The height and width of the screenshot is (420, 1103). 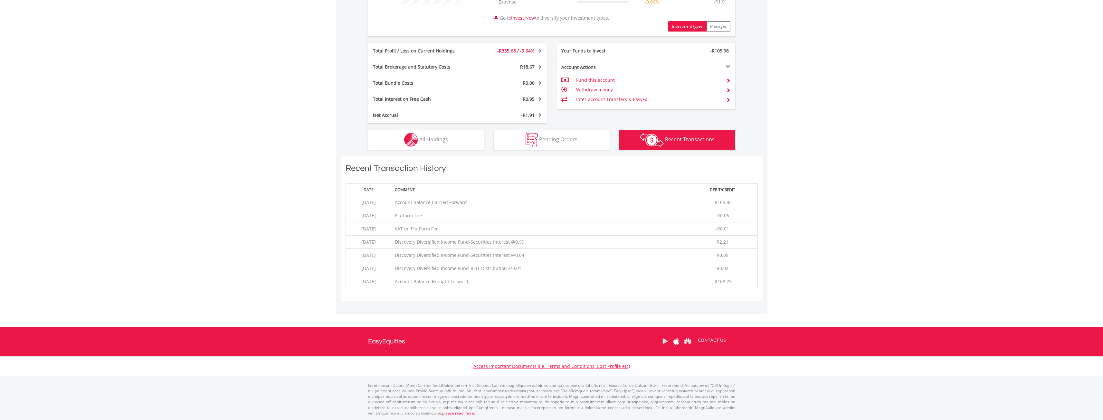 What do you see at coordinates (539, 268) in the screenshot?
I see `td: Discovery Diversified Income Fund-REIT Distribution @0.01` at bounding box center [539, 268].